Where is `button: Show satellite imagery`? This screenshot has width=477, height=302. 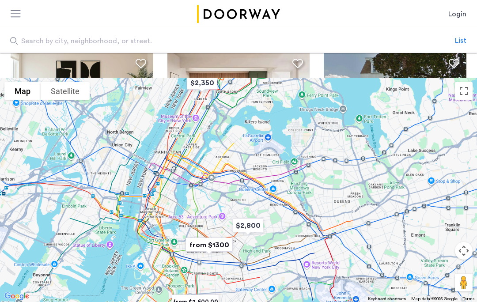 button: Show satellite imagery is located at coordinates (65, 91).